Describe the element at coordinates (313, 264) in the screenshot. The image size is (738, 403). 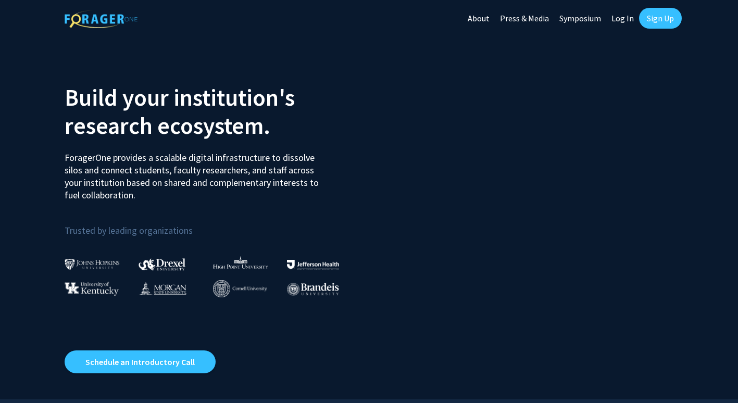
I see `img: Thomas Jefferson University` at that location.